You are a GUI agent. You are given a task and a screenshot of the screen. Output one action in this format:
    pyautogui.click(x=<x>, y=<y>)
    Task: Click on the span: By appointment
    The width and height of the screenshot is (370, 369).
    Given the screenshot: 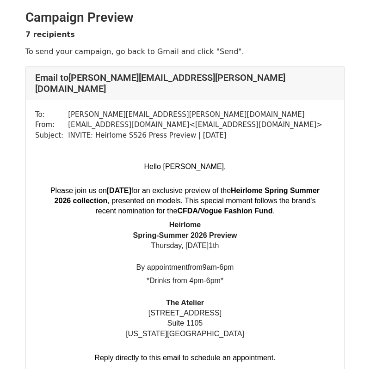 What is the action you would take?
    pyautogui.click(x=162, y=267)
    